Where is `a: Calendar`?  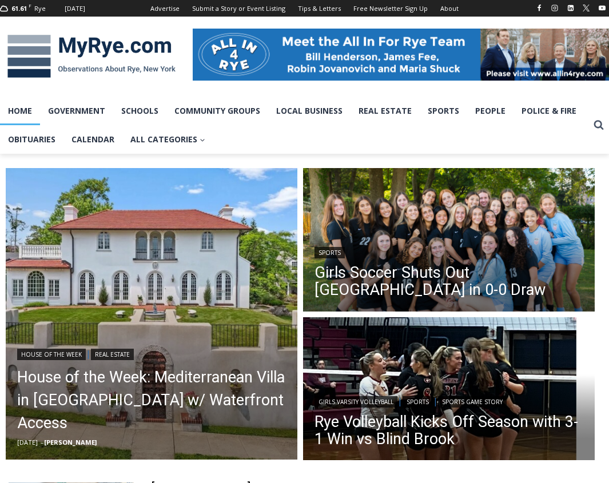 a: Calendar is located at coordinates (93, 140).